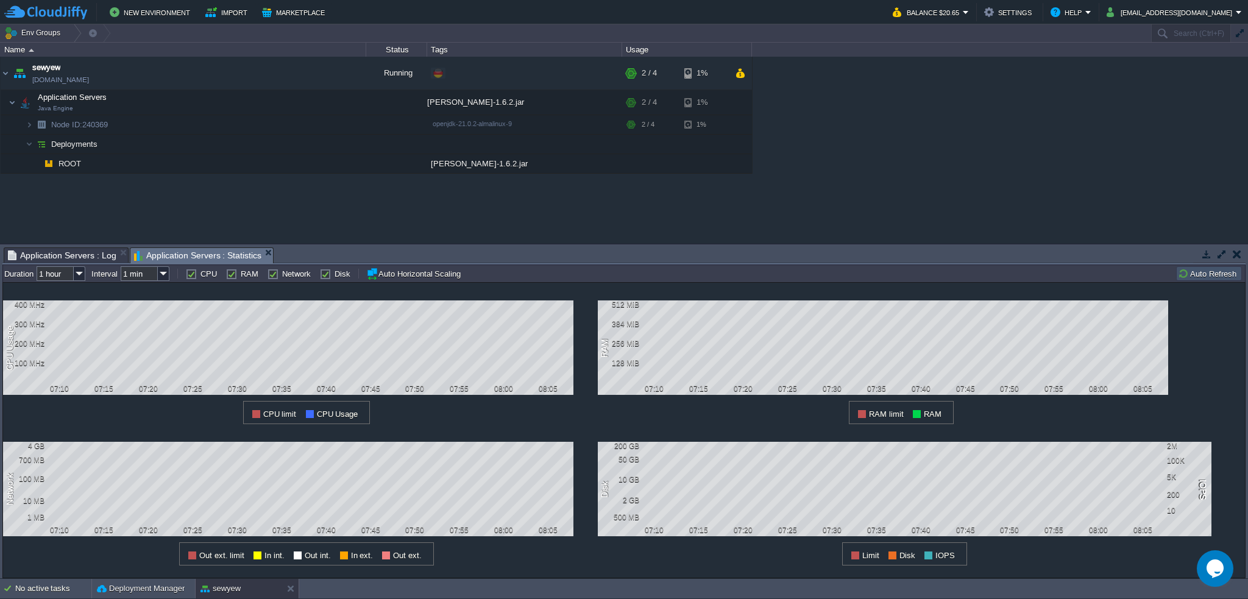 Image resolution: width=1248 pixels, height=599 pixels. What do you see at coordinates (1209, 274) in the screenshot?
I see `button: Auto Refresh` at bounding box center [1209, 274].